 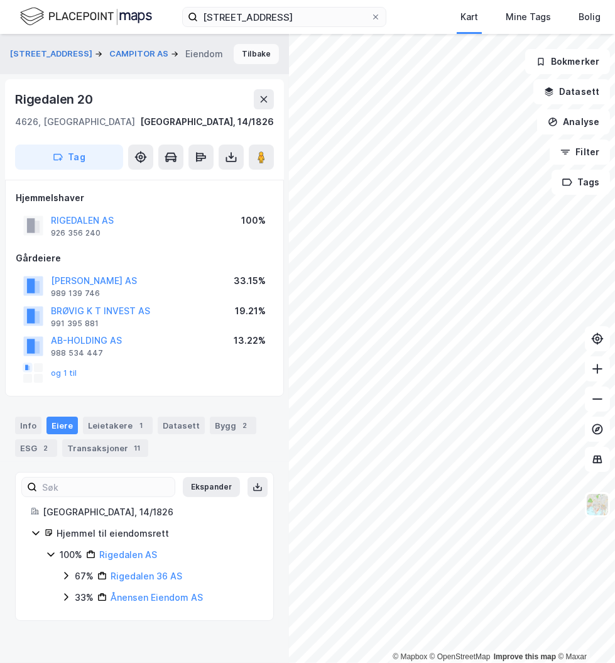 What do you see at coordinates (28, 425) in the screenshot?
I see `div: Info` at bounding box center [28, 425].